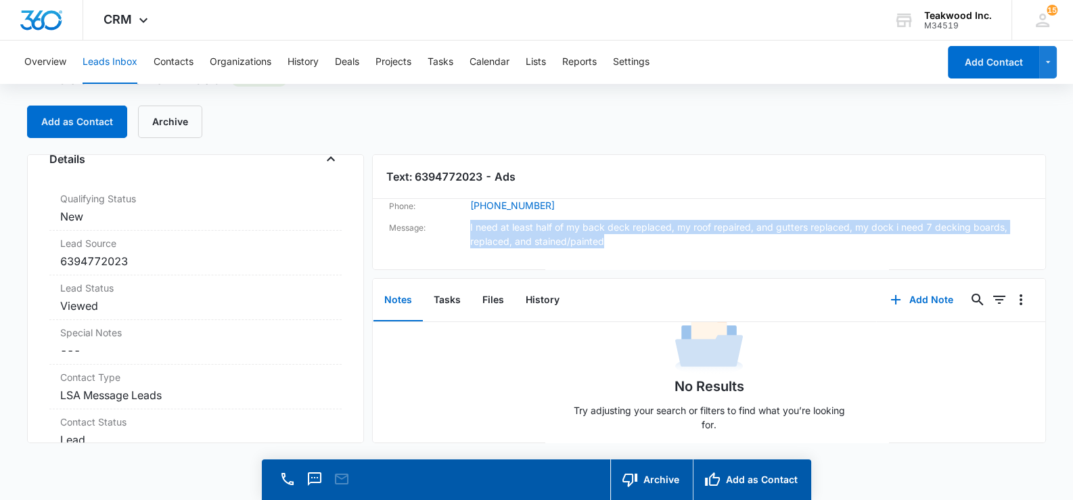 Image resolution: width=1073 pixels, height=500 pixels. I want to click on div: Lead Source6394772023, so click(196, 253).